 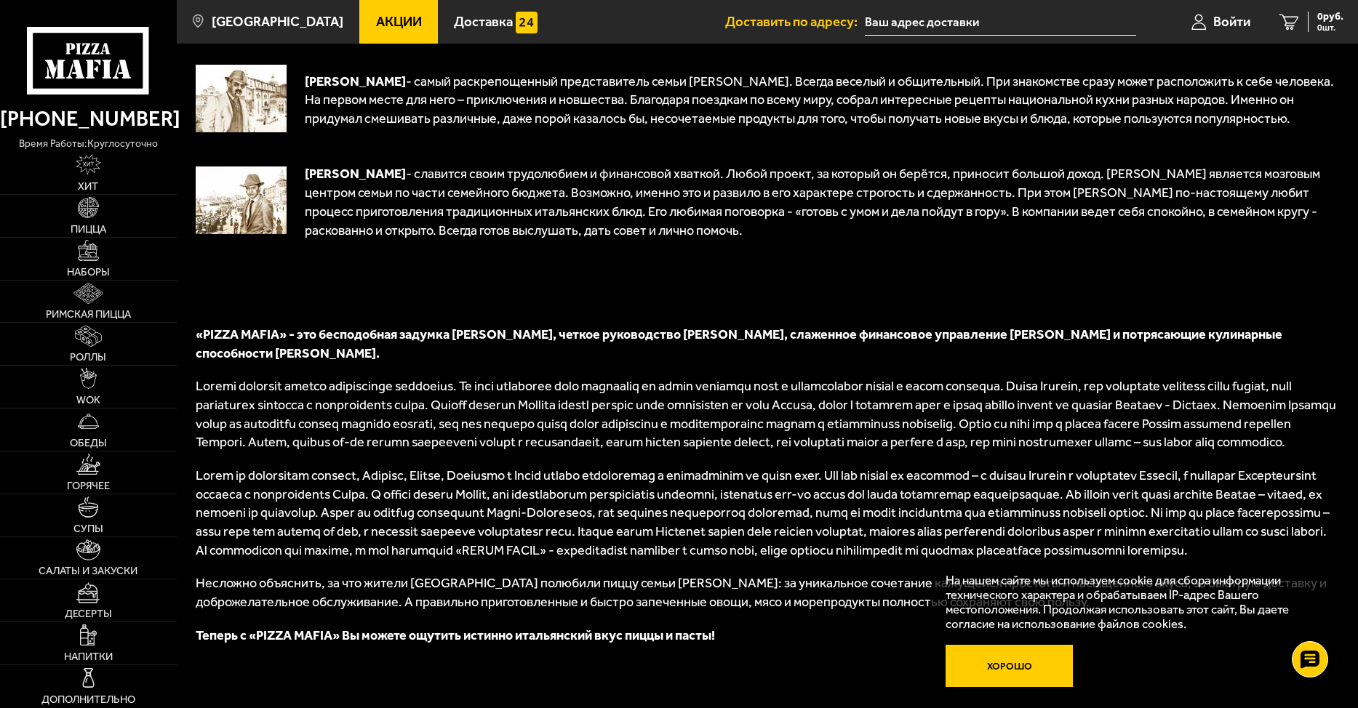 What do you see at coordinates (88, 443) in the screenshot?
I see `span: Обеды` at bounding box center [88, 443].